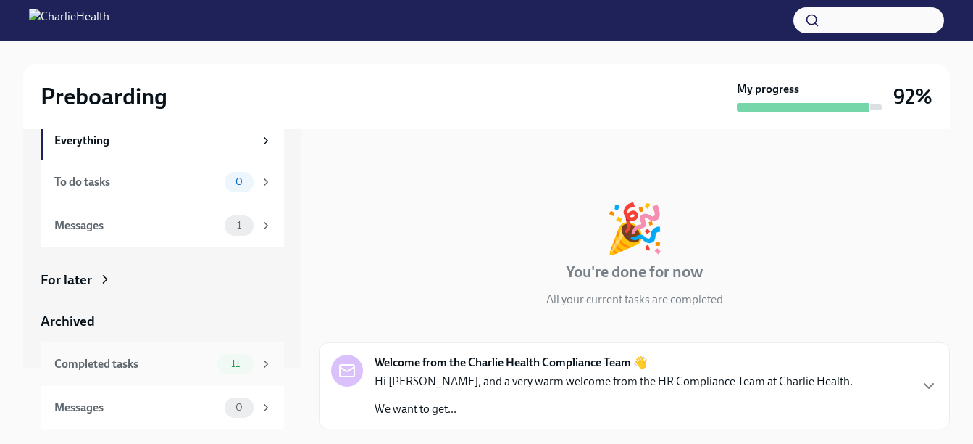 The width and height of the screenshot is (973, 444). I want to click on div: Completed tasks, so click(133, 364).